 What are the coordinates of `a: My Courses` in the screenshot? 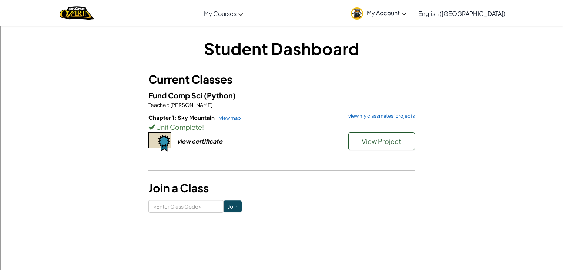 It's located at (224, 13).